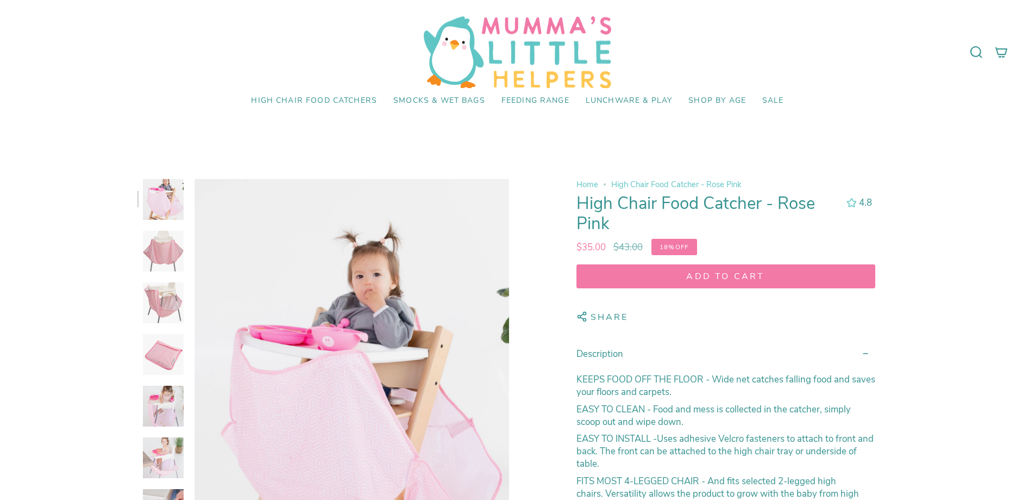 The image size is (1035, 500). I want to click on img: Mumma’s Little Helpers, so click(517, 52).